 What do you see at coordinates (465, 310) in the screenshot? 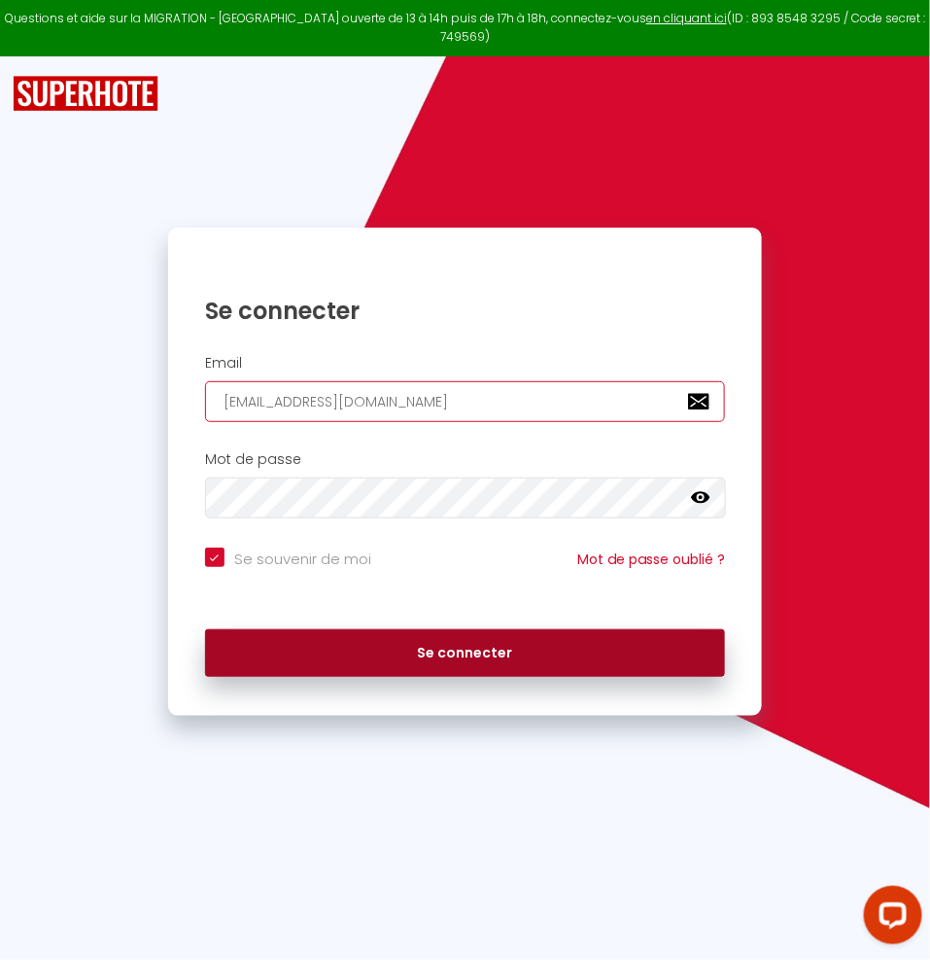
I see `h1: Se connecter` at bounding box center [465, 310].